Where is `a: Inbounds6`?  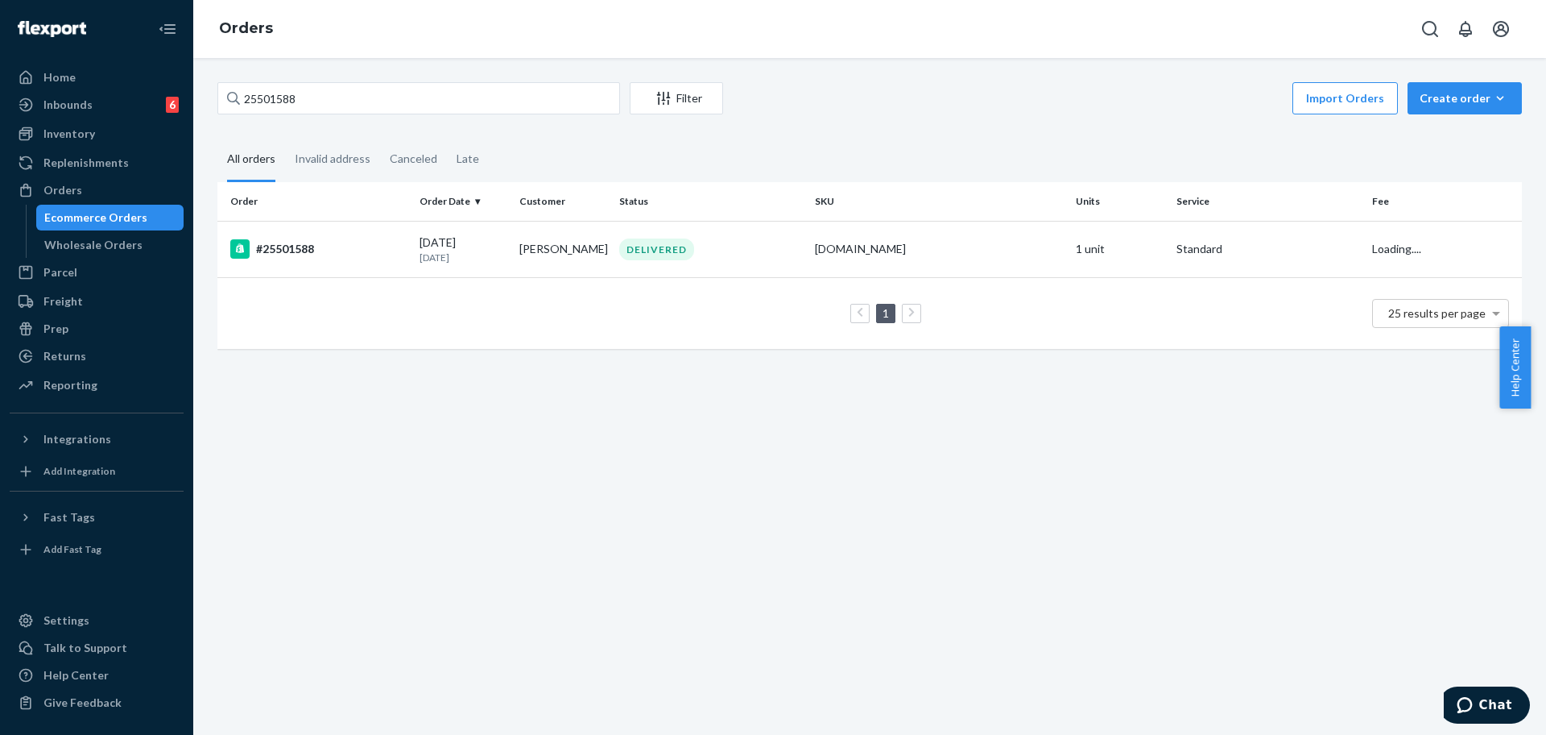 a: Inbounds6 is located at coordinates (97, 105).